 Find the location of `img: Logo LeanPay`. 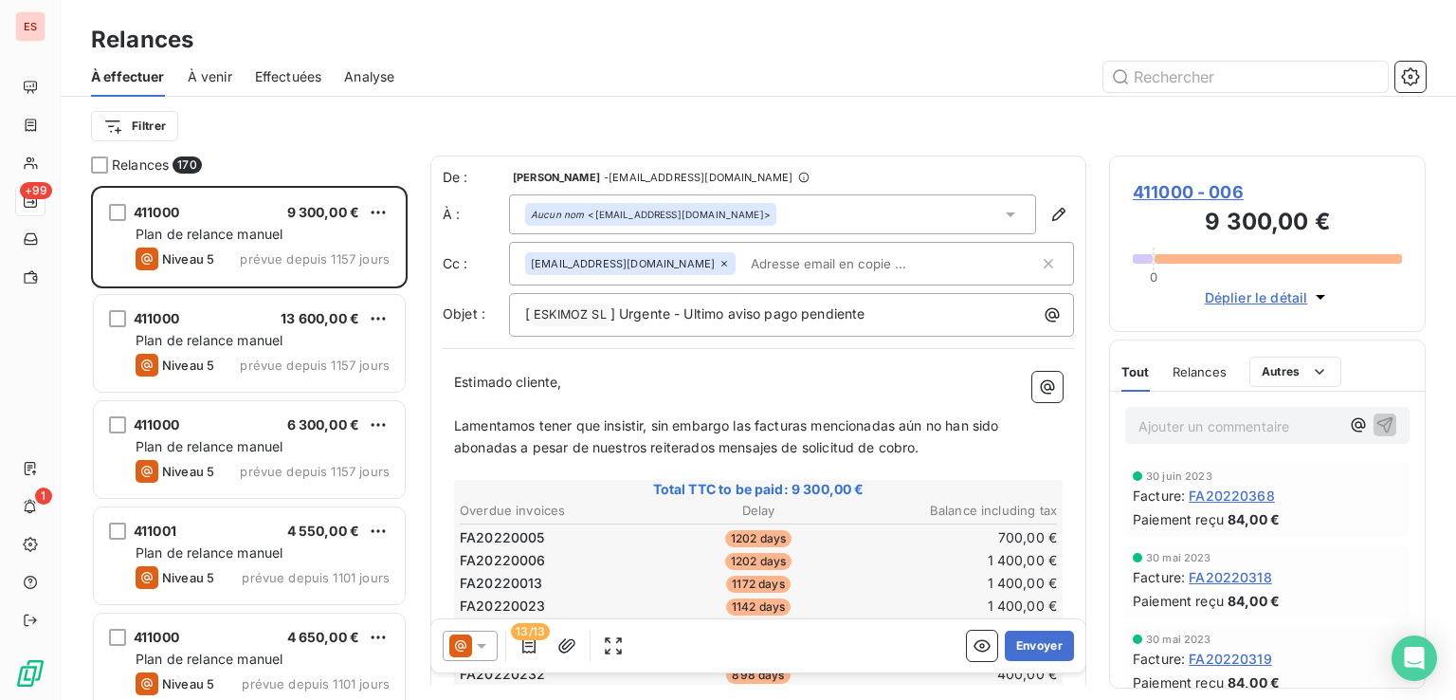

img: Logo LeanPay is located at coordinates (30, 673).